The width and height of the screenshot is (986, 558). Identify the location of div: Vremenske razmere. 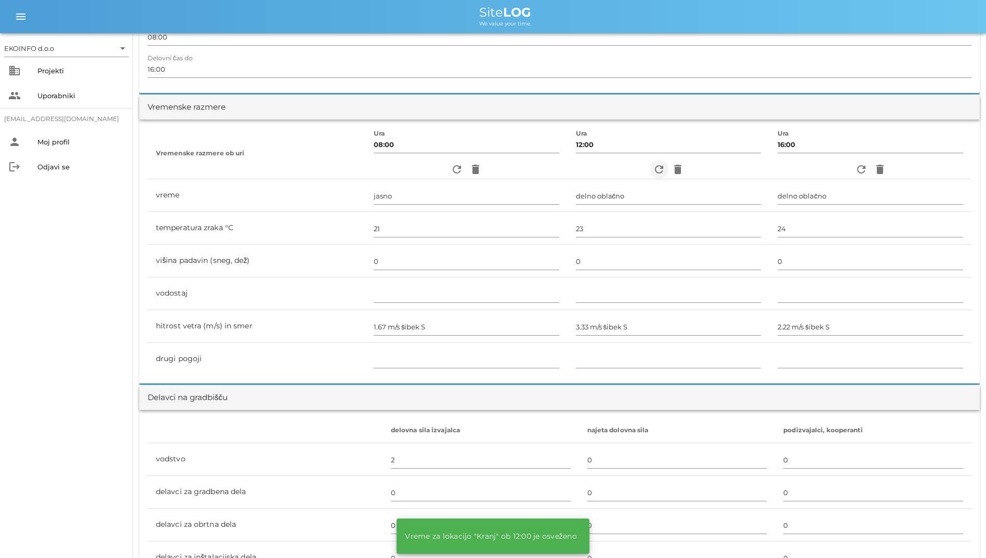
(187, 107).